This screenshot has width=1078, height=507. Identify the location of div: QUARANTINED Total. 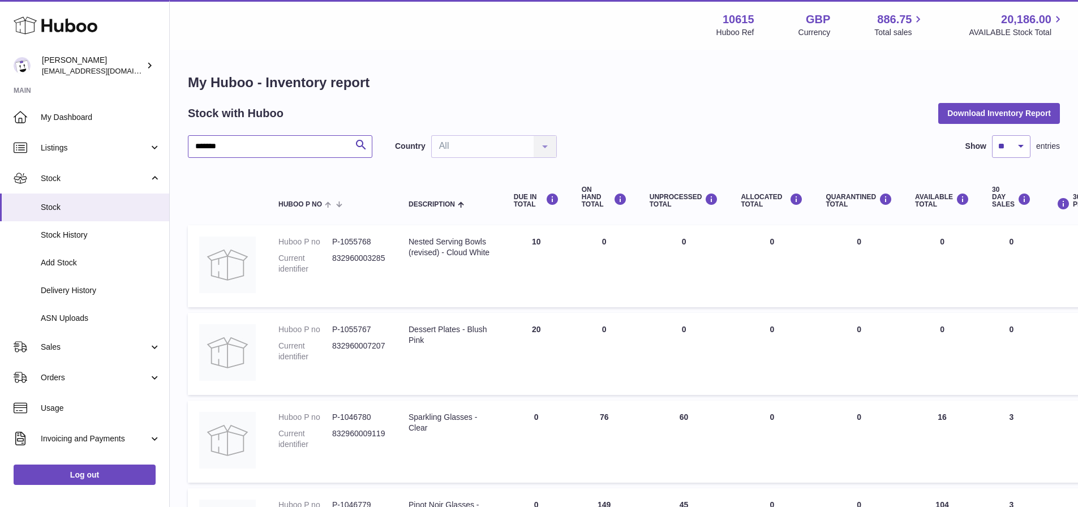
(859, 200).